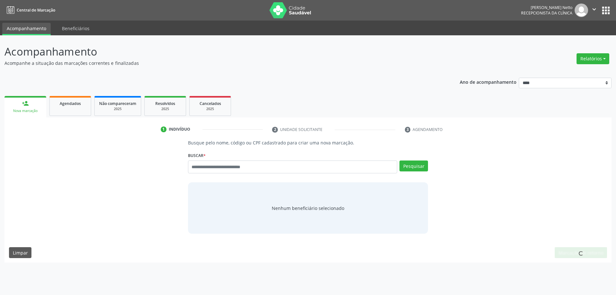  What do you see at coordinates (118, 103) in the screenshot?
I see `span: Não compareceram` at bounding box center [118, 103].